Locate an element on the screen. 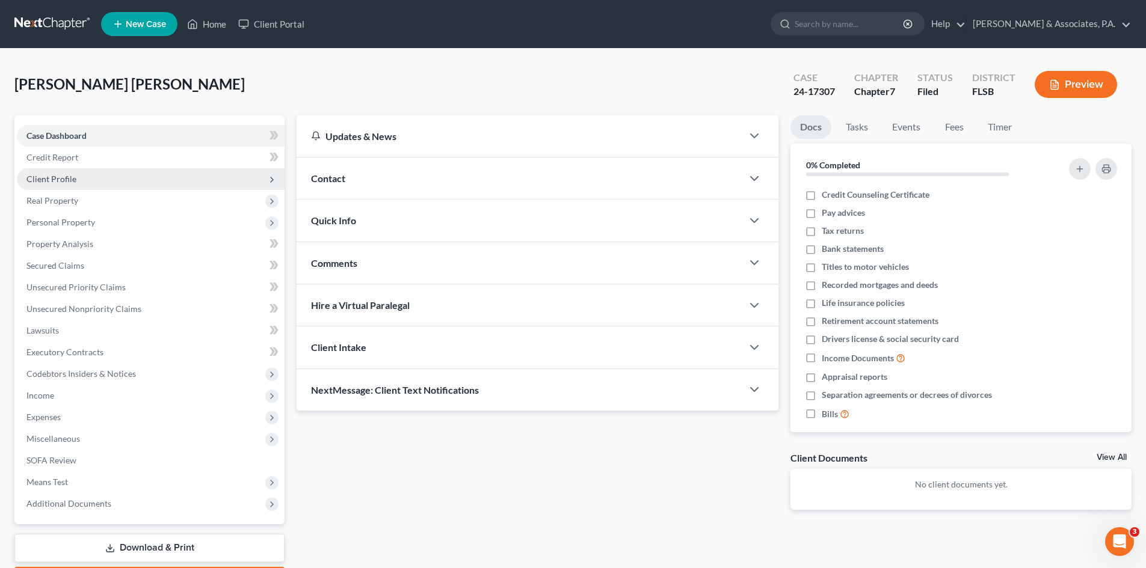 The width and height of the screenshot is (1146, 568). a: Case Dashboard is located at coordinates (150, 136).